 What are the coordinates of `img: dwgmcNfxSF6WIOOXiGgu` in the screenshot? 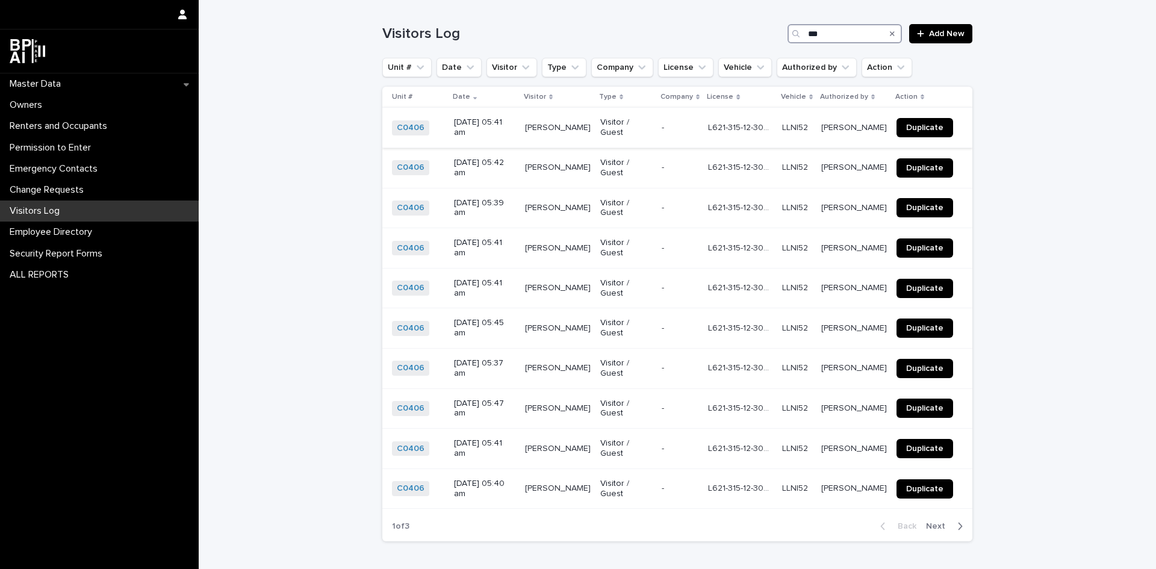 It's located at (27, 51).